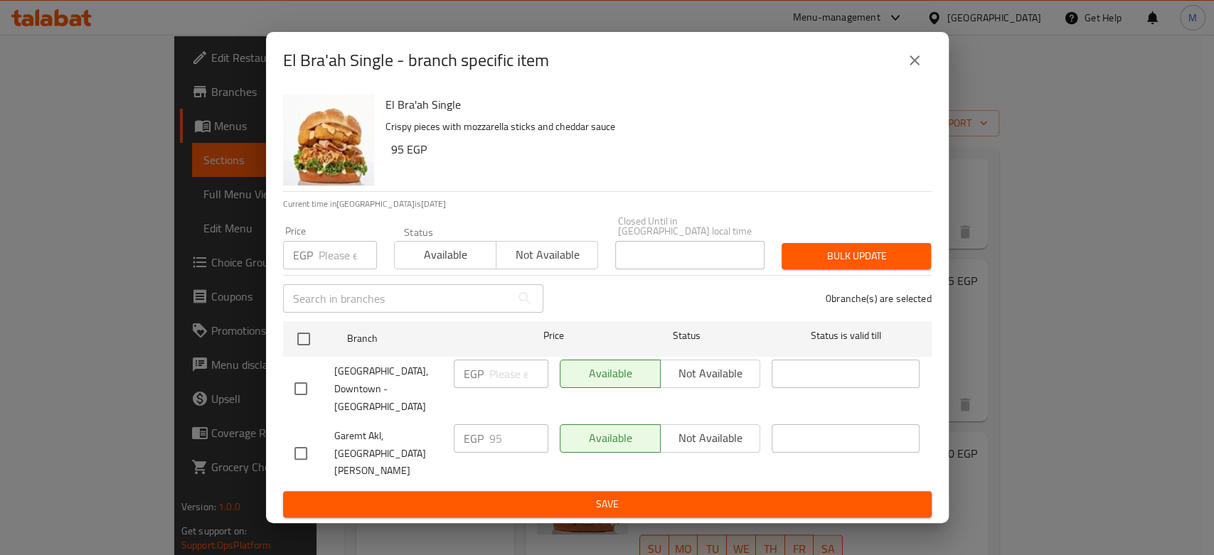 The width and height of the screenshot is (1214, 555). Describe the element at coordinates (878, 299) in the screenshot. I see `p: 0 branche(s) are selected` at that location.